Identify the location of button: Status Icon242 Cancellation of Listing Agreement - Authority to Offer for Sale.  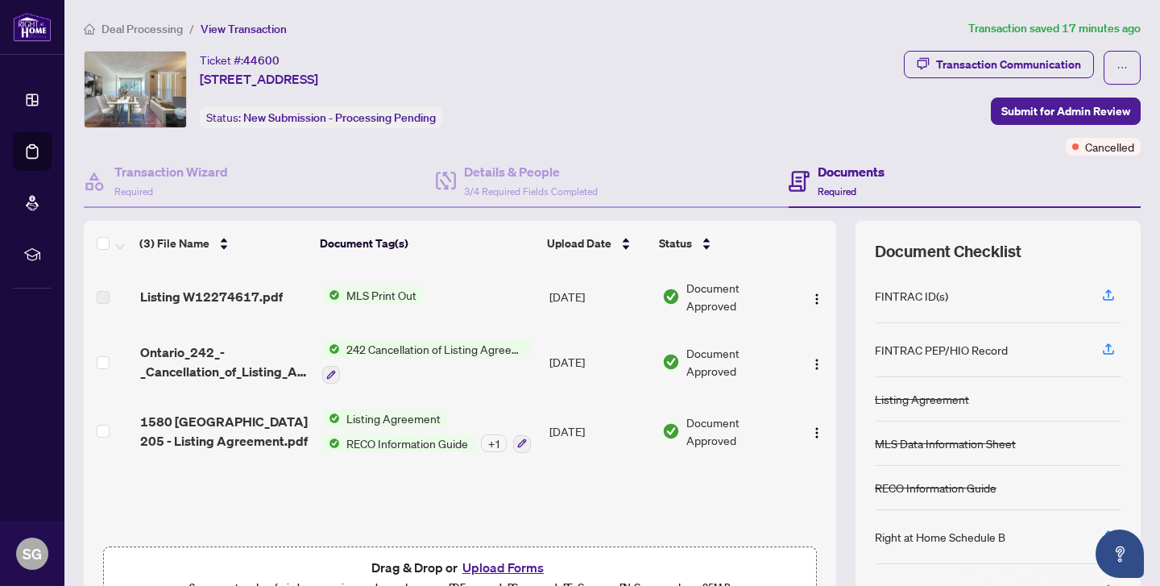
(426, 362).